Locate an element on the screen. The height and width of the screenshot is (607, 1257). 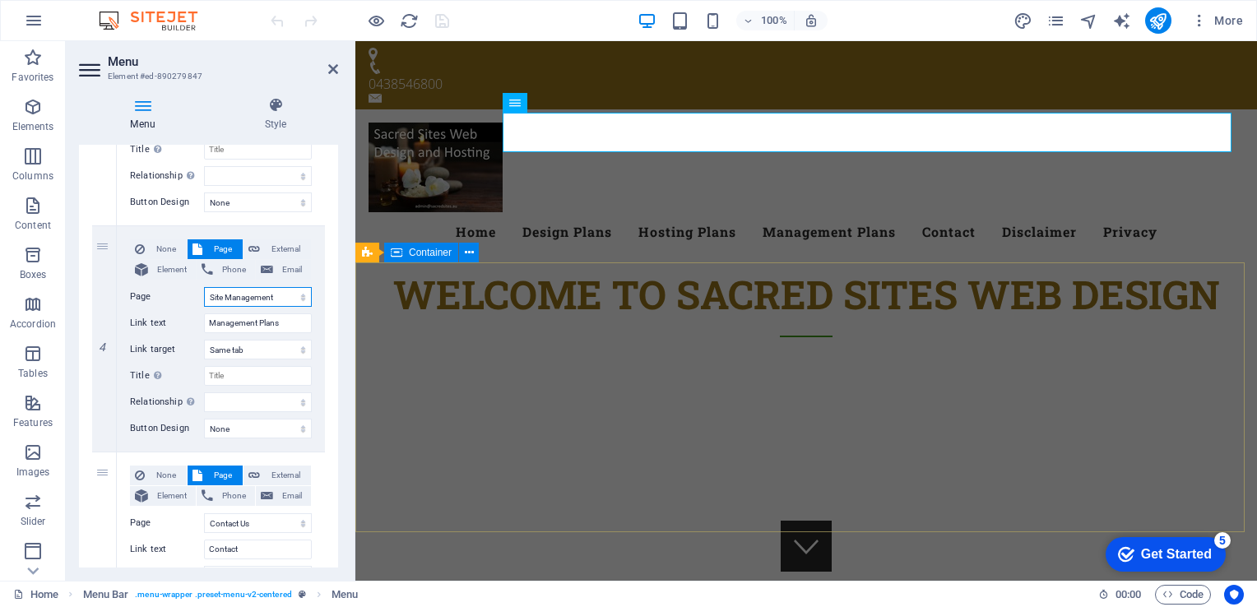
span: . menu-wrapper .preset-menu-v2-centered is located at coordinates (213, 595).